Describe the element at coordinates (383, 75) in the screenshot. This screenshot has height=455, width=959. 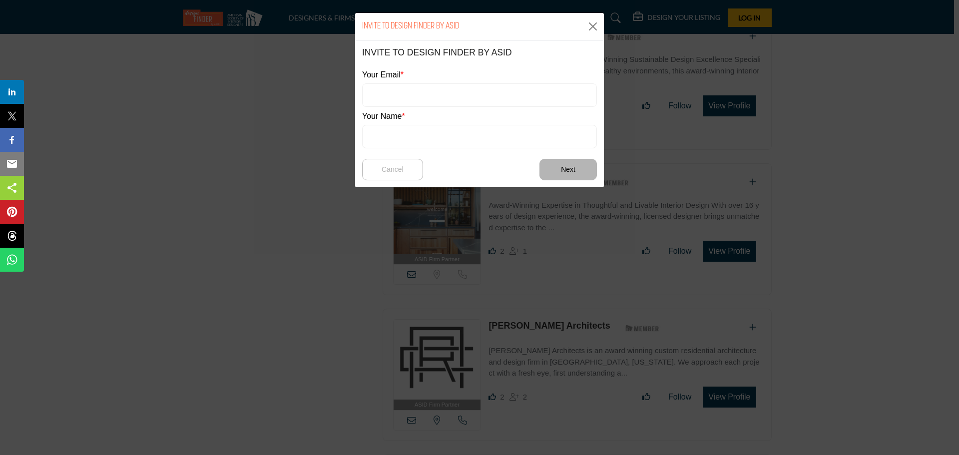
I see `label: Your Email` at that location.